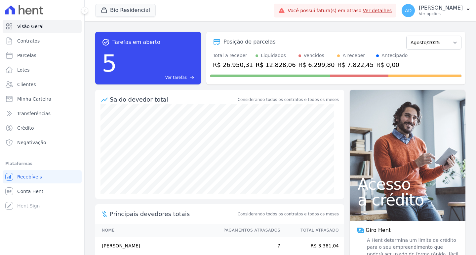 This screenshot has height=255, width=476. Describe the element at coordinates (42, 41) in the screenshot. I see `a: Contratos` at that location.